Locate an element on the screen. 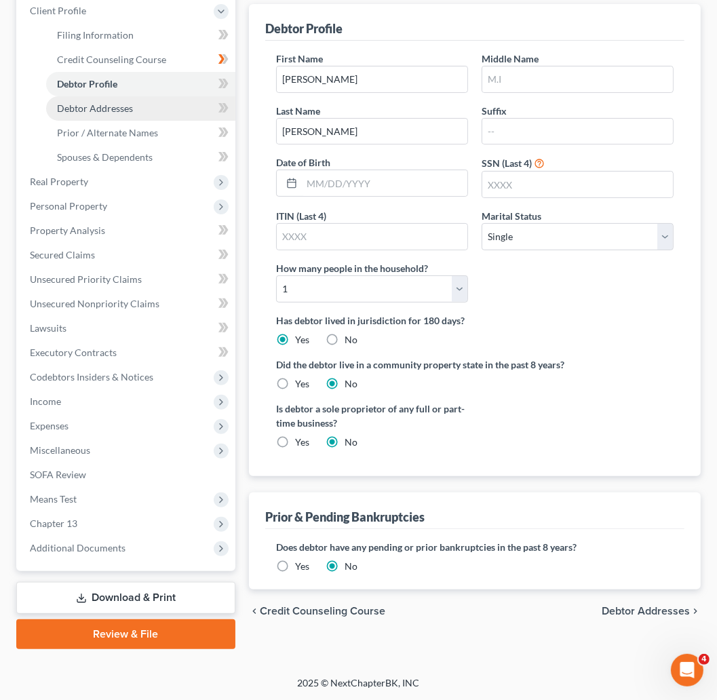 The image size is (717, 700). span: Filing Information is located at coordinates (95, 35).